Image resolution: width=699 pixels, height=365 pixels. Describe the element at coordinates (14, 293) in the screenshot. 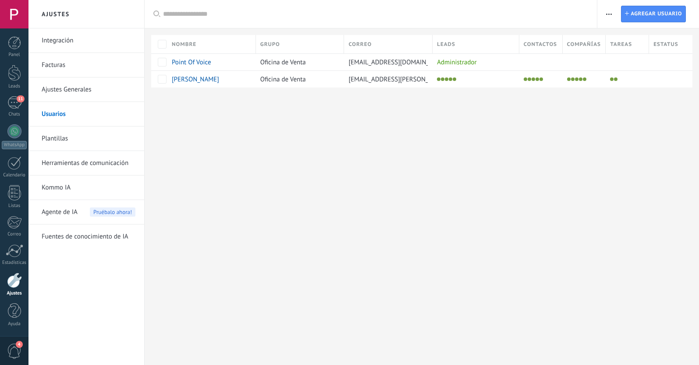

I see `div: Ajustes` at that location.